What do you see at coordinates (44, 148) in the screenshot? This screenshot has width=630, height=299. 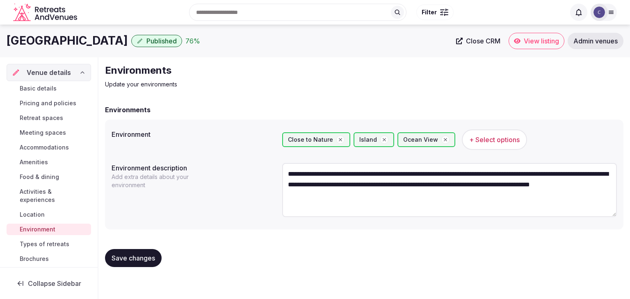 I see `span: Accommodations` at bounding box center [44, 148].